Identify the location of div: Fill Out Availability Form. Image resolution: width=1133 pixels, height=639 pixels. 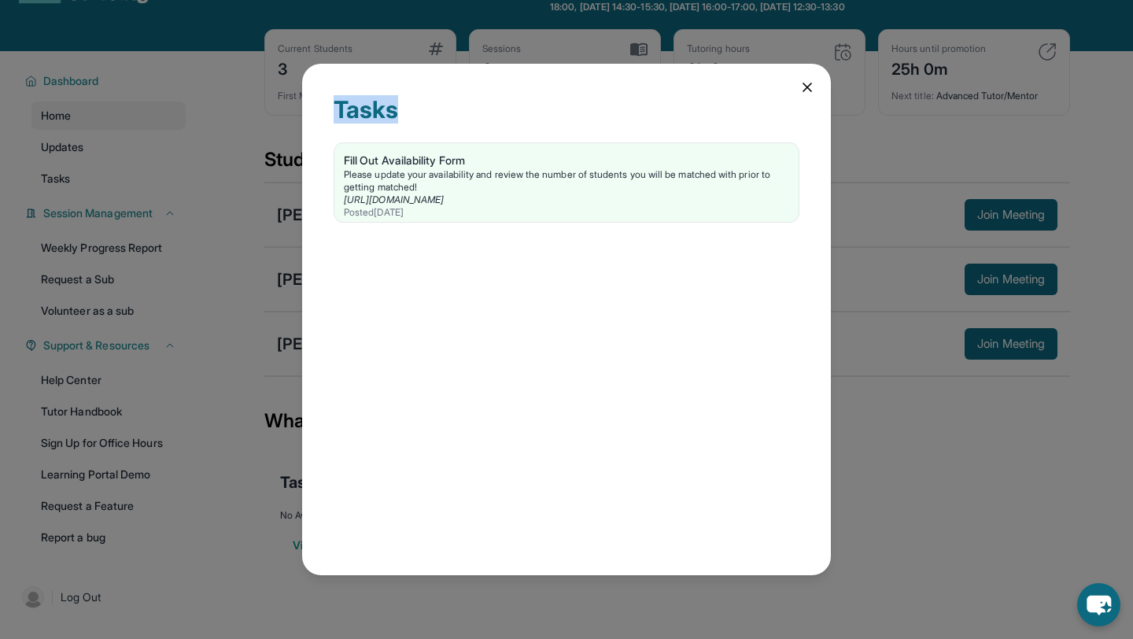
(567, 161).